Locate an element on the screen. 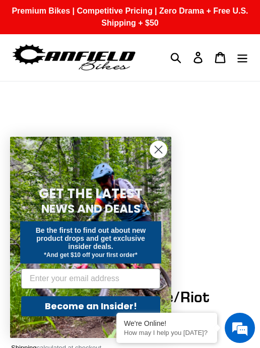 The width and height of the screenshot is (260, 348). div: We're Online! is located at coordinates (166, 323).